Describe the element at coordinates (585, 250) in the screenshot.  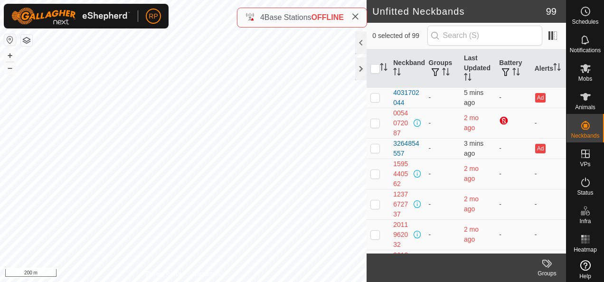
I see `span: Heatmap` at that location.